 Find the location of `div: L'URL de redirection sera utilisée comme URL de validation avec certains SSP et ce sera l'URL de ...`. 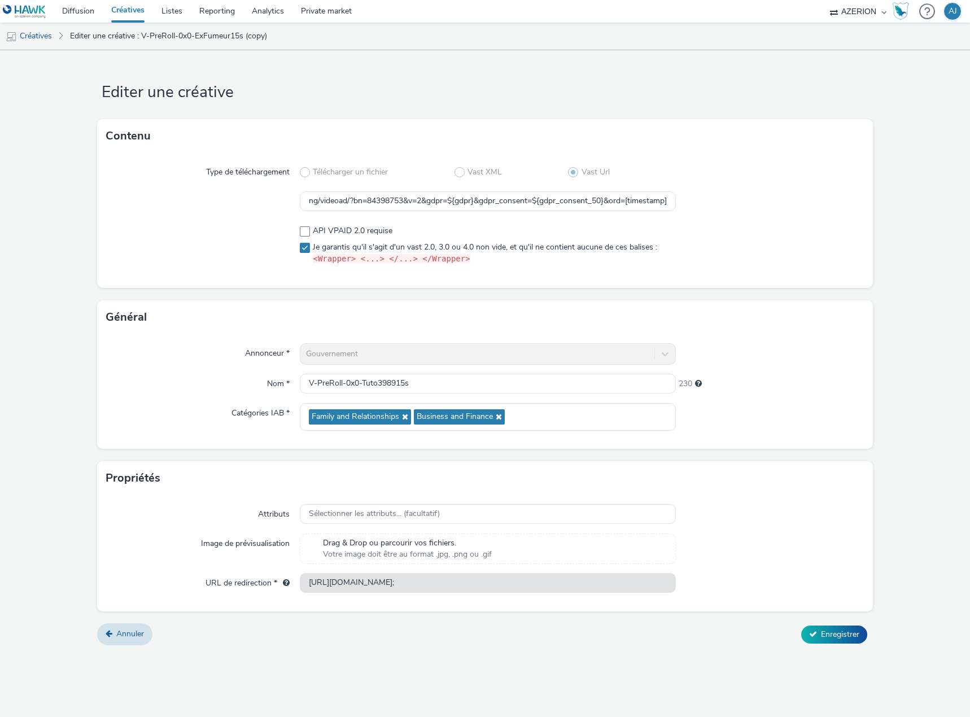

div: L'URL de redirection sera utilisée comme URL de validation avec certains SSP et ce sera l'URL de ... is located at coordinates (283, 583).